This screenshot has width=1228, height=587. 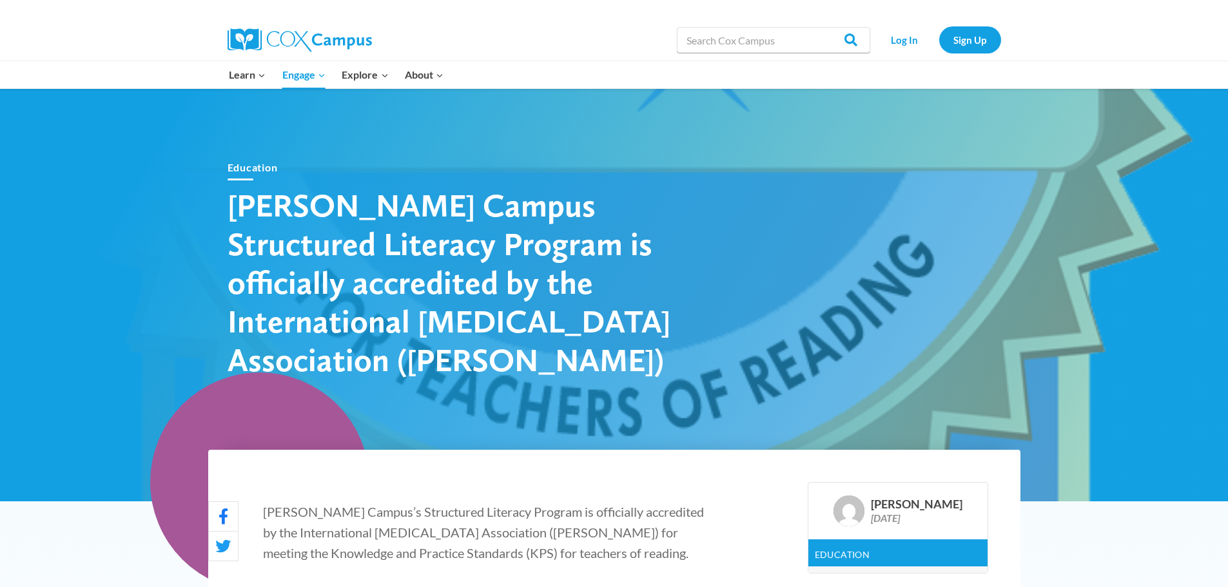 I want to click on a: Sign Up, so click(x=970, y=39).